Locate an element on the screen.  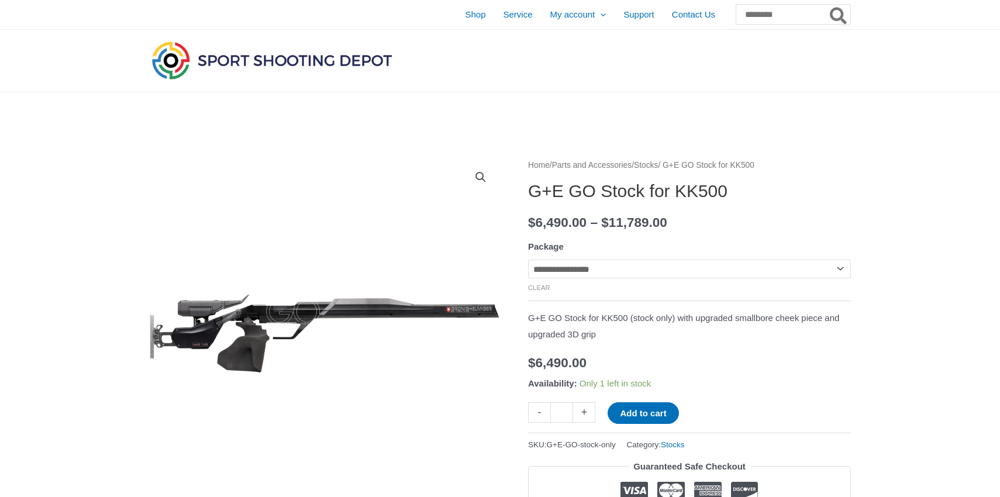
img: Sport Shooting Depot is located at coordinates (272, 60).